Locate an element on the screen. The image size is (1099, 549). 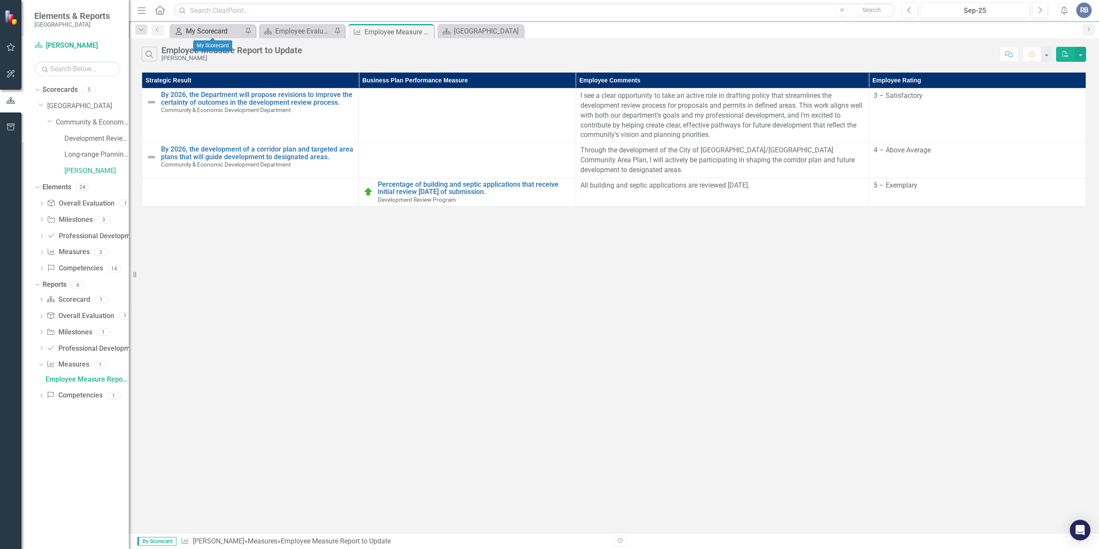
span: Search is located at coordinates (872, 10).